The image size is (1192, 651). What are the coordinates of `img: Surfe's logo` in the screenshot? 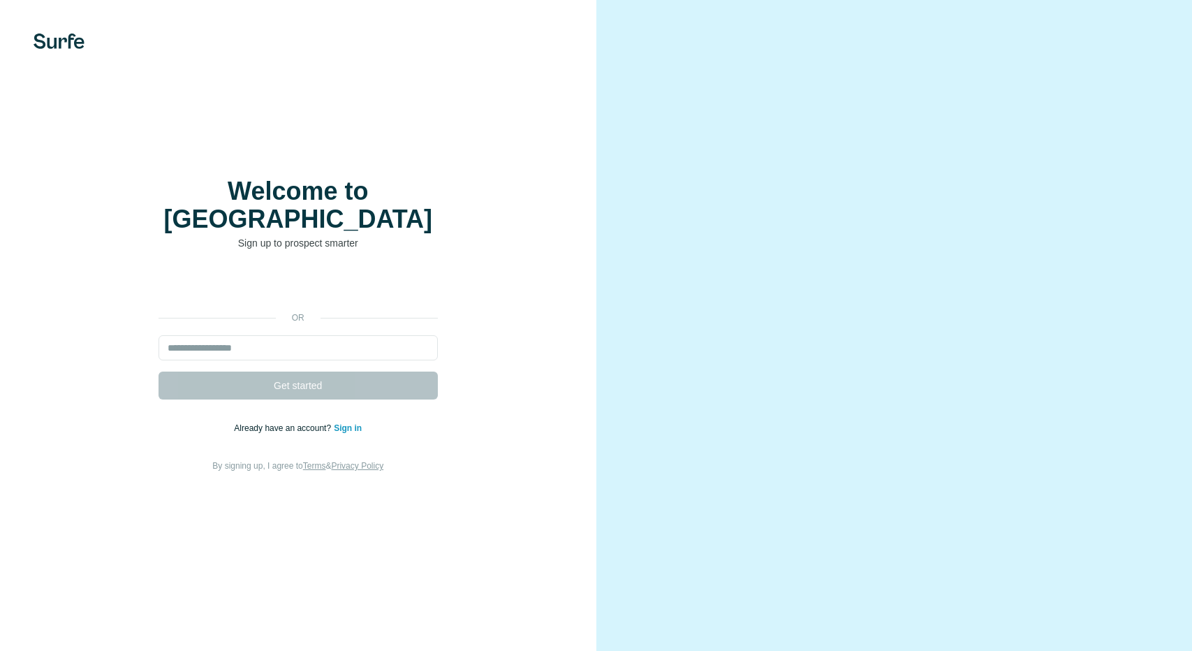 It's located at (59, 41).